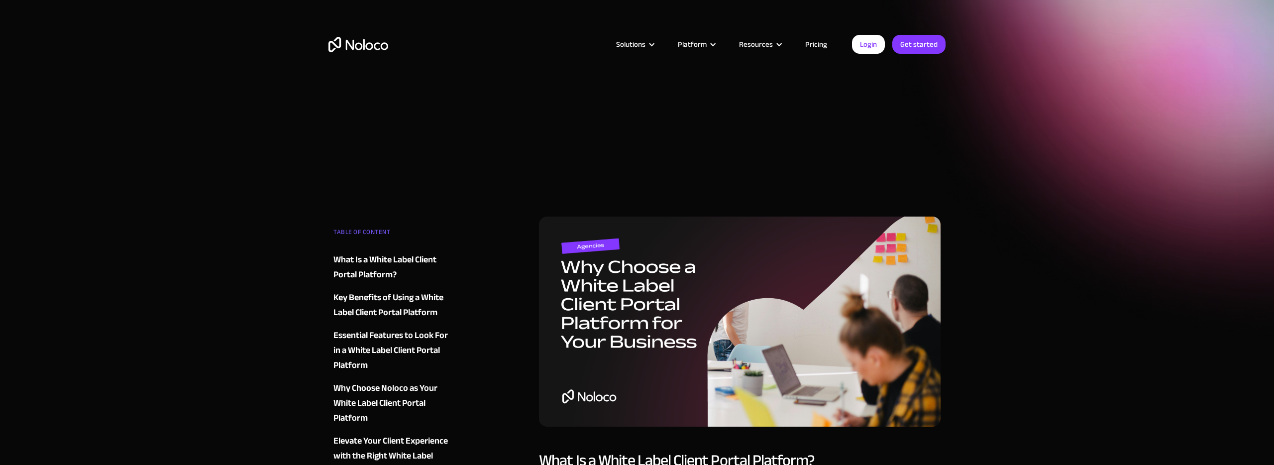  What do you see at coordinates (394, 234) in the screenshot?
I see `div: TABLE OF CONTENT` at bounding box center [394, 234].